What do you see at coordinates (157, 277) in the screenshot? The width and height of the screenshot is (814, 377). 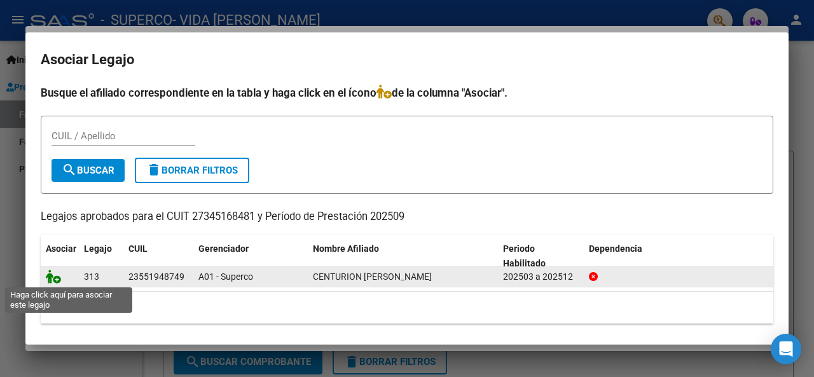 I see `div: 23551948749` at bounding box center [157, 277].